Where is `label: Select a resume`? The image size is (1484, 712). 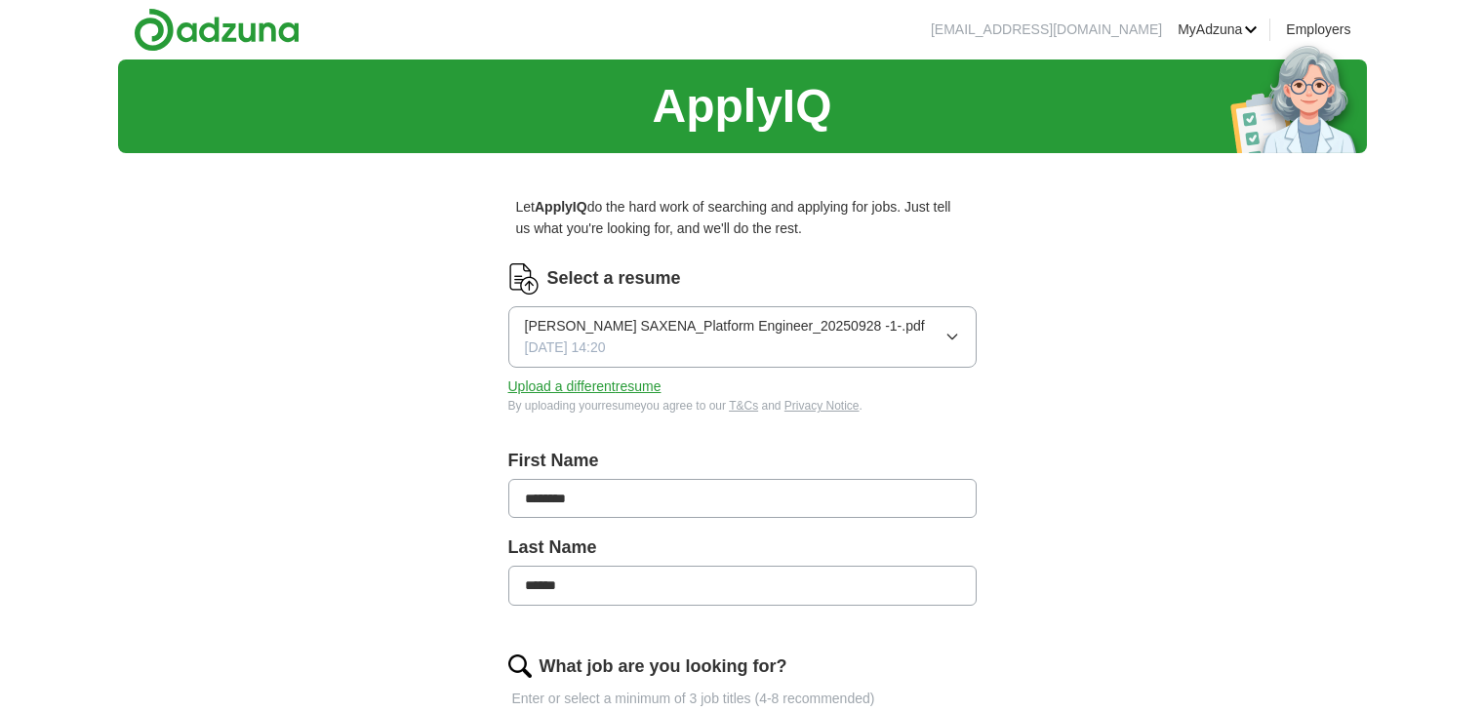
label: Select a resume is located at coordinates (614, 278).